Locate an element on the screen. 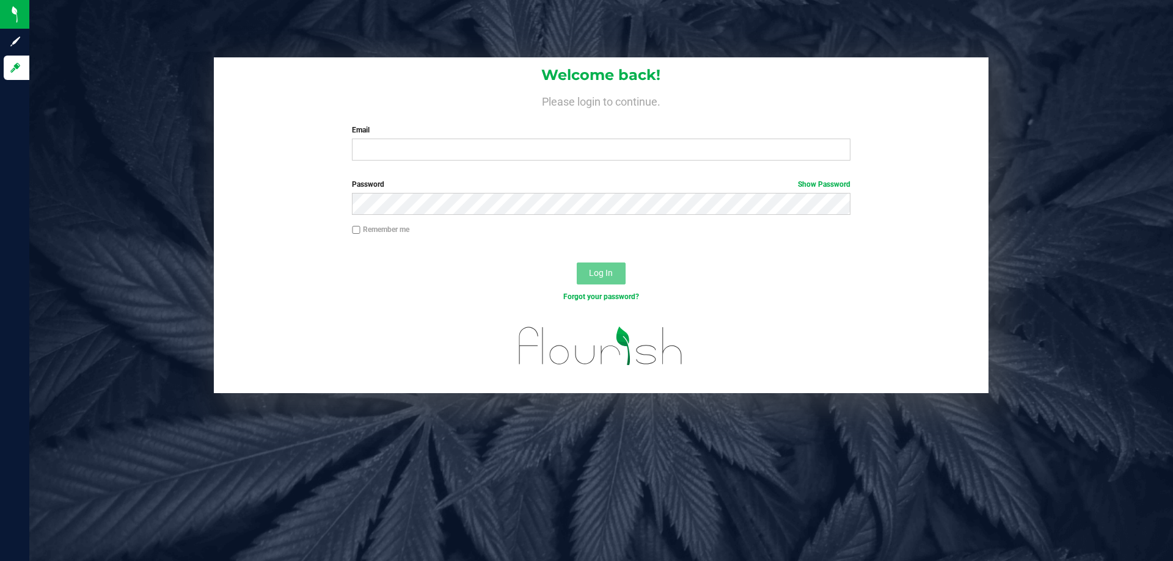 This screenshot has height=561, width=1173. button: Log In is located at coordinates (601, 274).